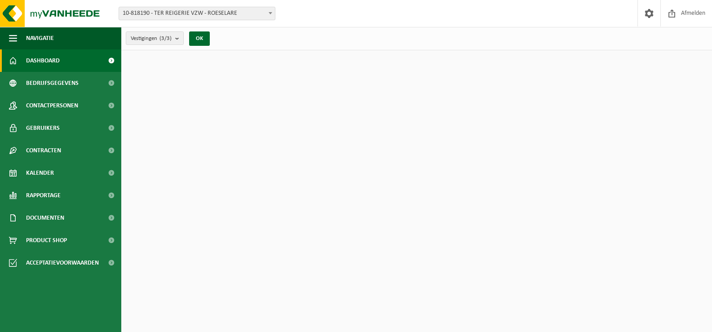 The height and width of the screenshot is (332, 712). I want to click on span: Contactpersonen, so click(52, 106).